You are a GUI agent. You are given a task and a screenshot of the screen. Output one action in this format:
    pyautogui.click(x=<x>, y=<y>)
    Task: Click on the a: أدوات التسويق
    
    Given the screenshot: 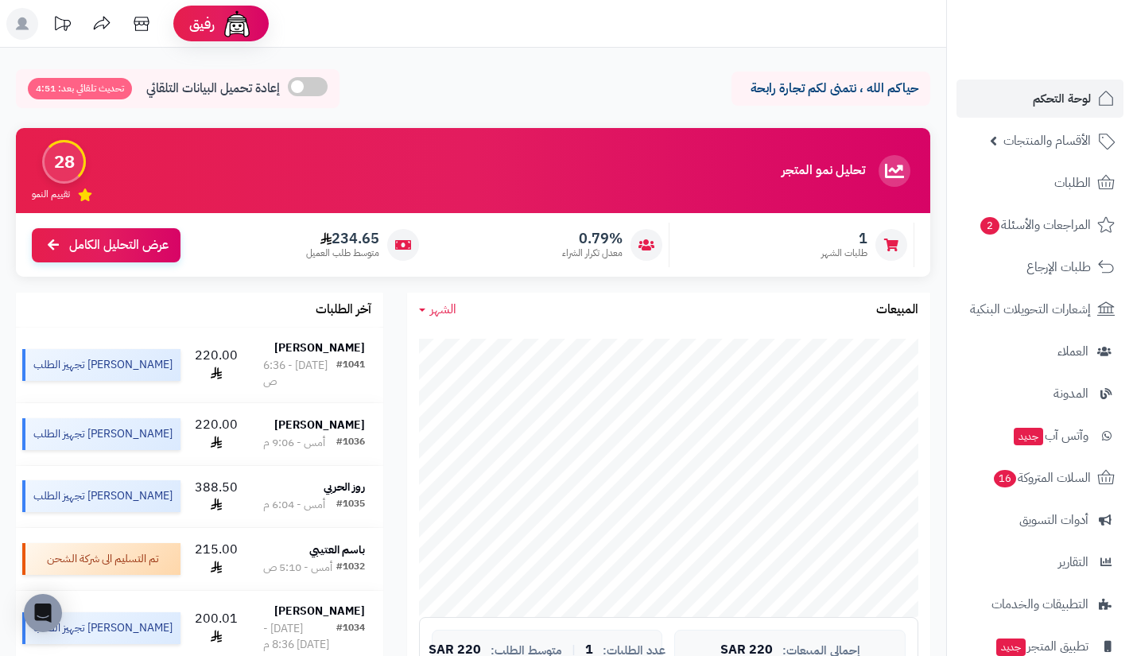 What is the action you would take?
    pyautogui.click(x=1040, y=520)
    